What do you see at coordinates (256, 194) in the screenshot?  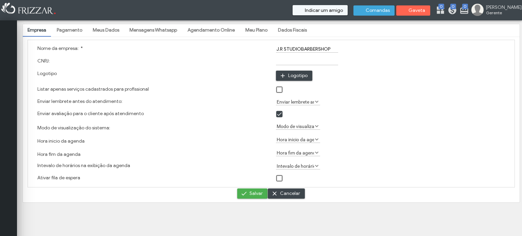 I see `span: Salvar` at bounding box center [256, 194].